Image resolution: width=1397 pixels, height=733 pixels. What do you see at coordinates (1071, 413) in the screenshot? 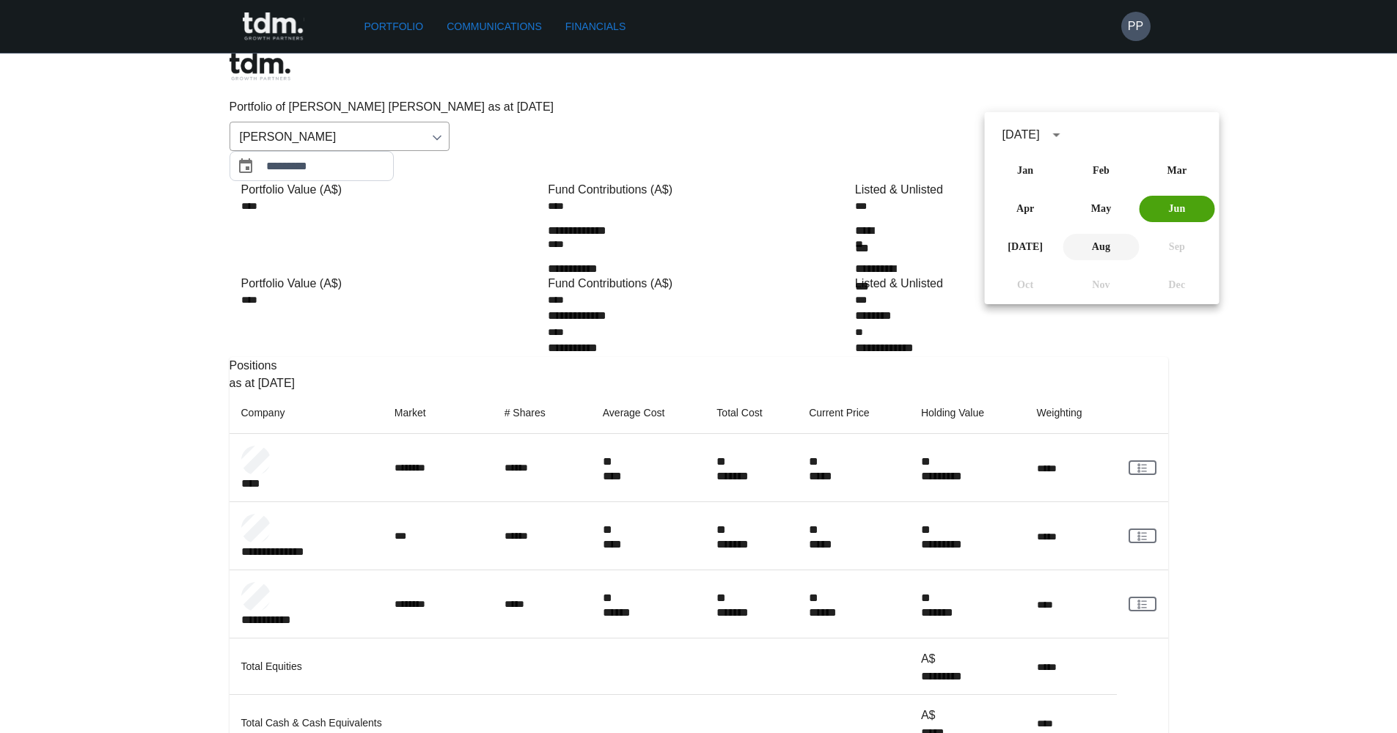
I see `th: Weighting` at bounding box center [1071, 413].